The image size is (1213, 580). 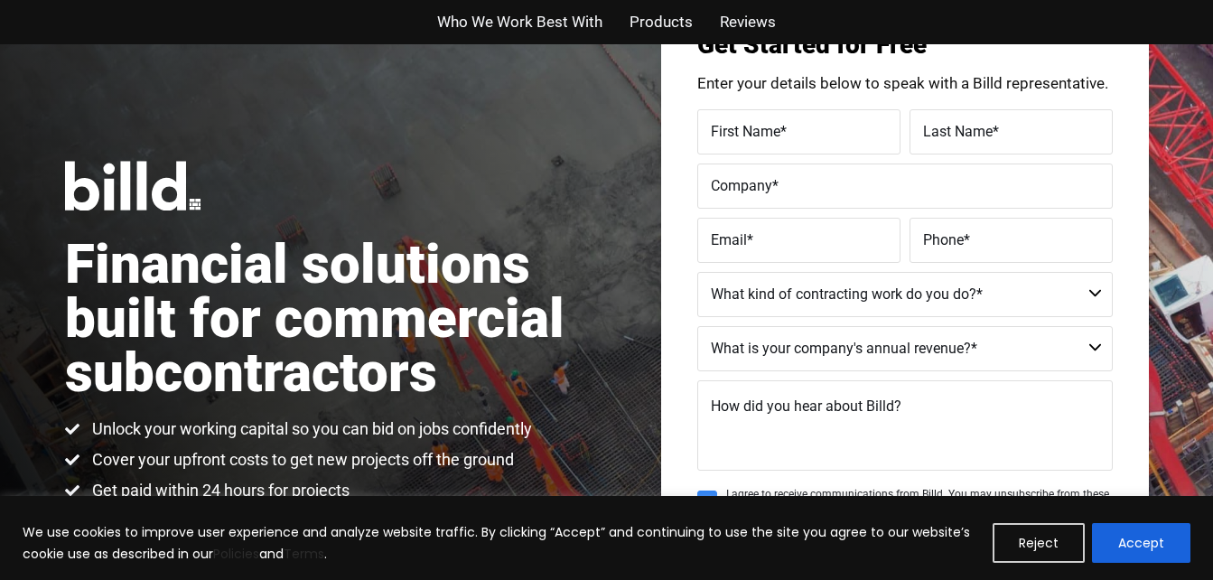 What do you see at coordinates (707, 500) in the screenshot?
I see `input: I agree to receive communications from Billd. You may unsubscribe from these communications at an...` at bounding box center [707, 500].